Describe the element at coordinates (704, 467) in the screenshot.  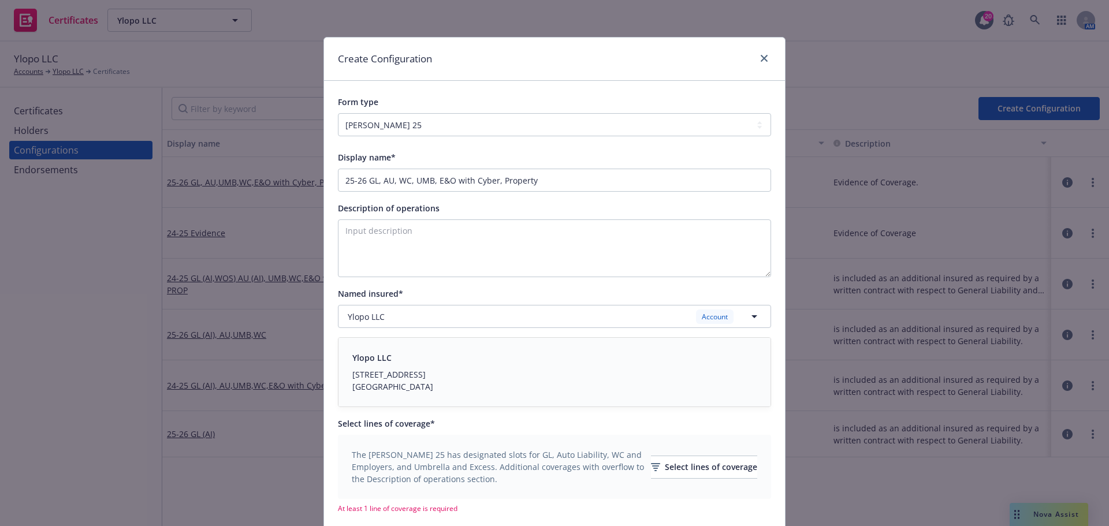
I see `div: Select lines of coverage` at that location.